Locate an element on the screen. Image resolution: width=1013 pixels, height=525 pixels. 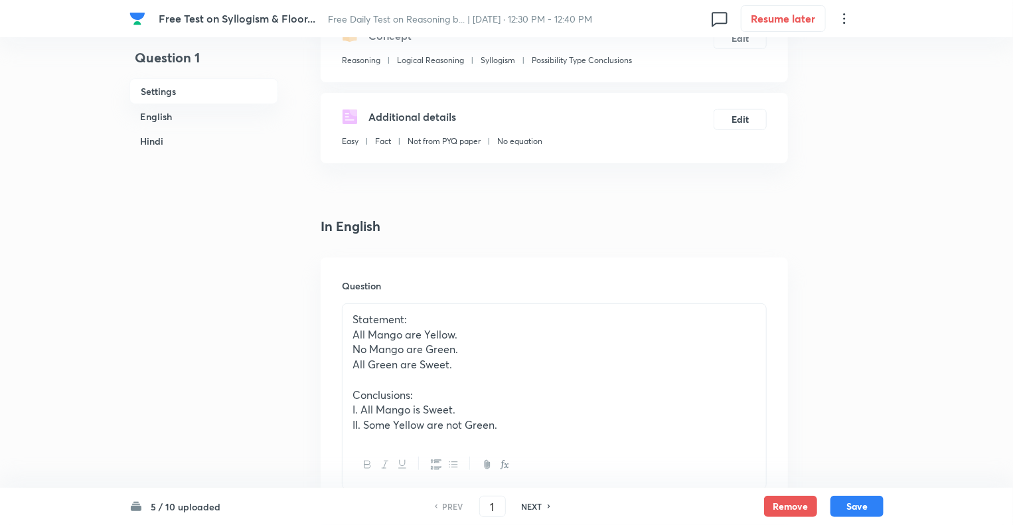
img: Company Logo is located at coordinates (137, 19).